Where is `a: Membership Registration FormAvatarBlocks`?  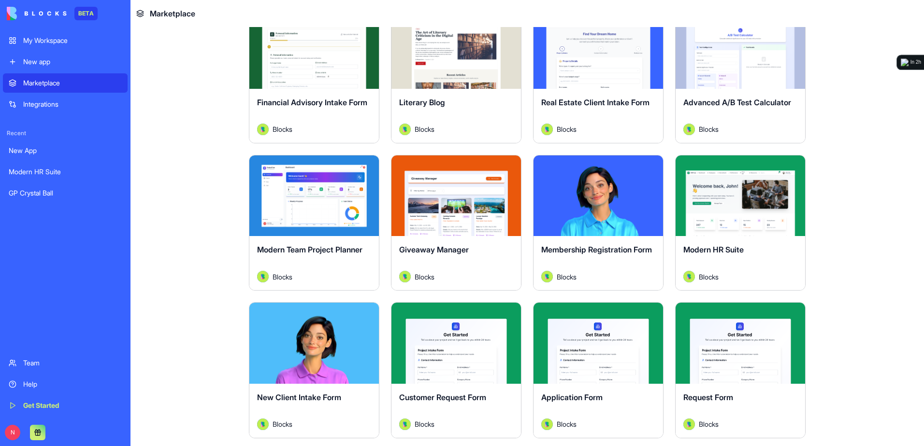 a: Membership Registration FormAvatarBlocks is located at coordinates (598, 223).